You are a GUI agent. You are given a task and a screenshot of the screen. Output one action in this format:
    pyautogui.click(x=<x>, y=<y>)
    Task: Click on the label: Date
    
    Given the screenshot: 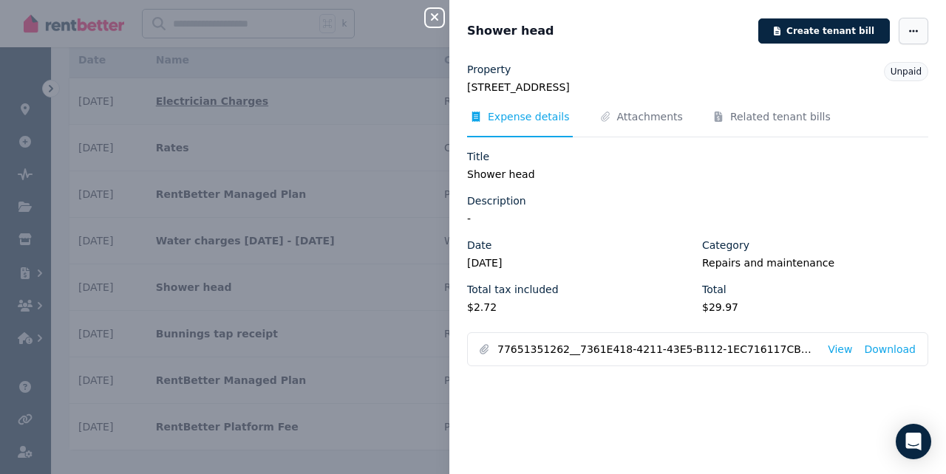 What is the action you would take?
    pyautogui.click(x=479, y=245)
    